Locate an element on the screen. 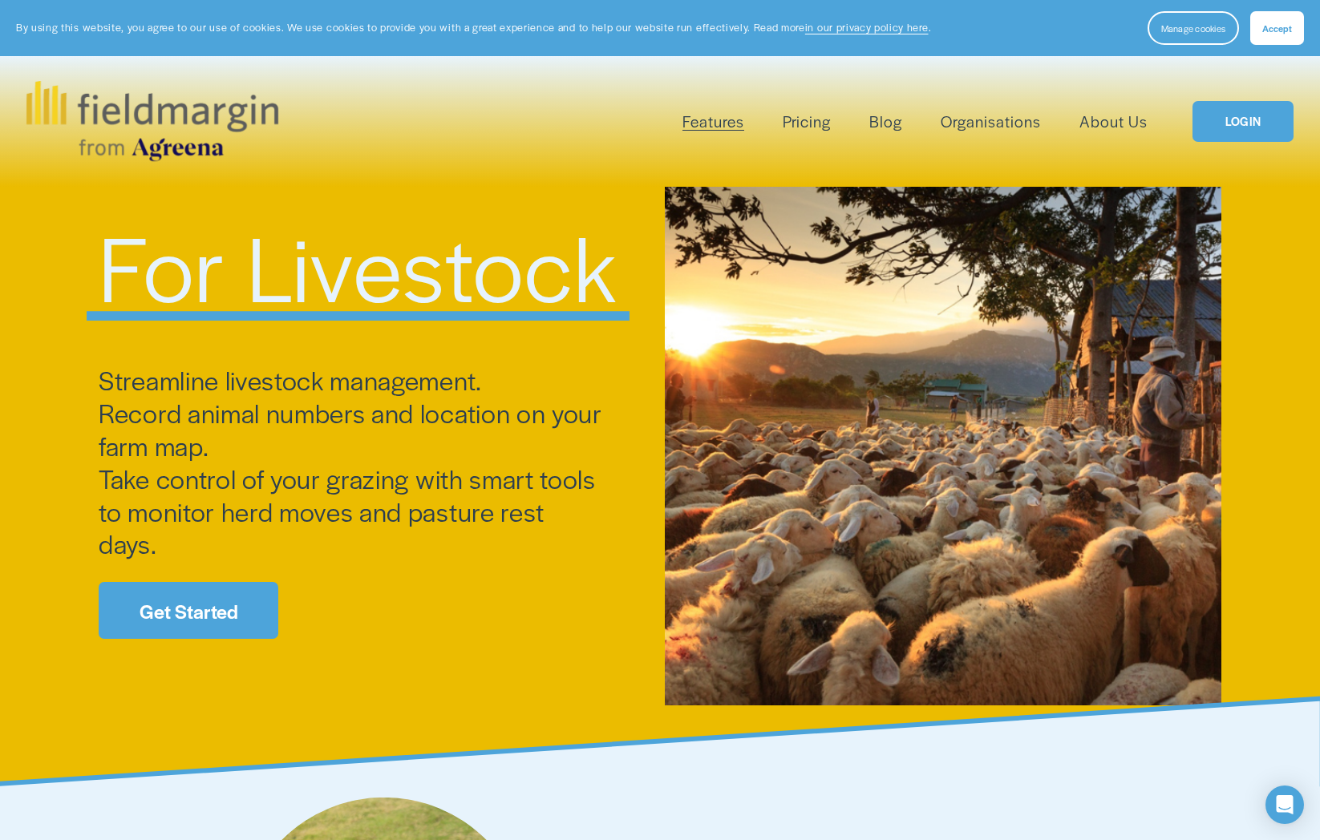 The image size is (1320, 840). button: Manage cookies is located at coordinates (1193, 28).